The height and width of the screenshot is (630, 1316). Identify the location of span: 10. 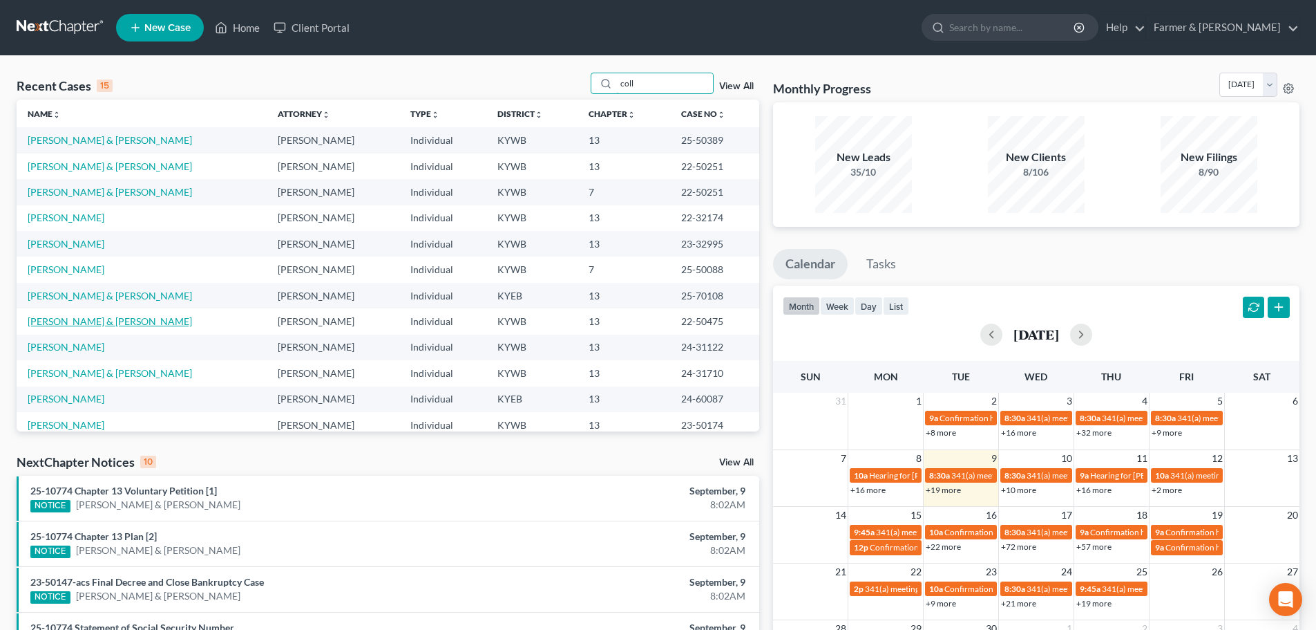
(1067, 458).